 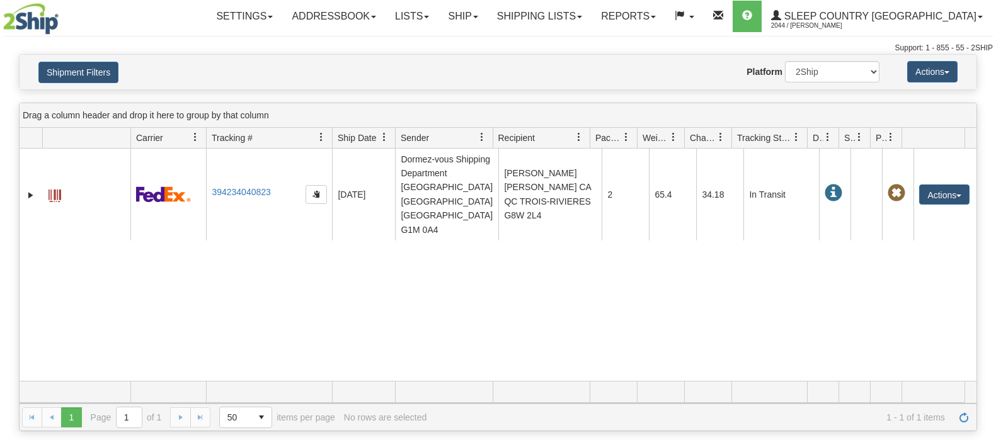 I want to click on a: Delivery Status filter column settings, so click(x=828, y=137).